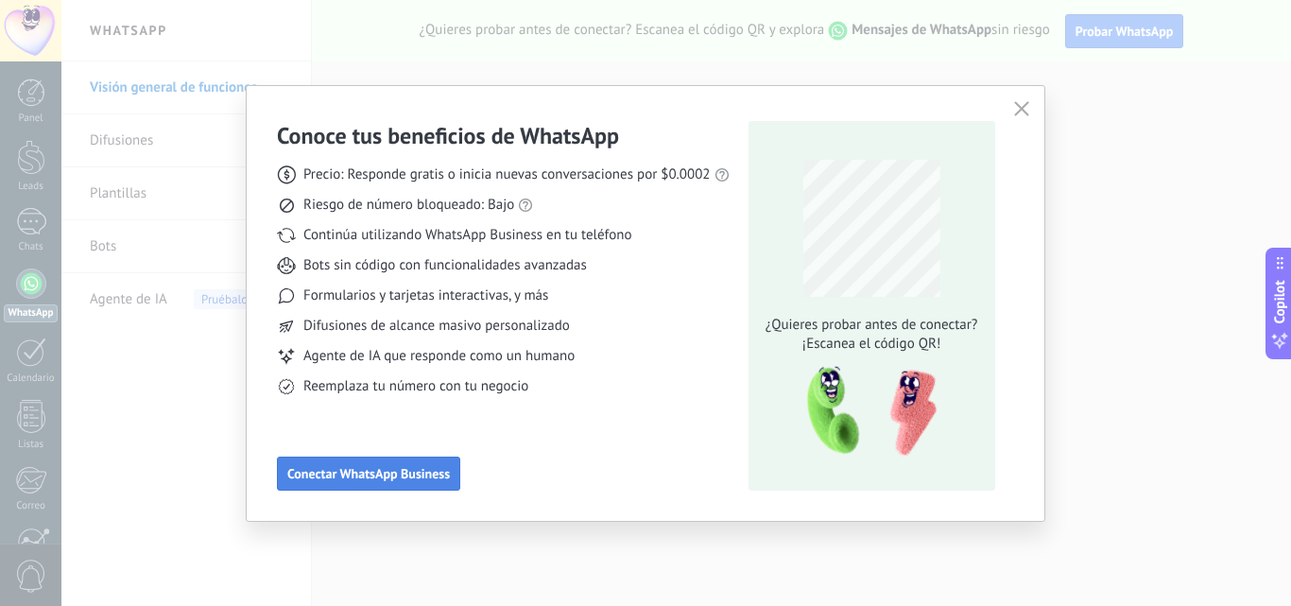 The height and width of the screenshot is (606, 1291). What do you see at coordinates (368, 473) in the screenshot?
I see `button: Conectar WhatsApp Business` at bounding box center [368, 473].